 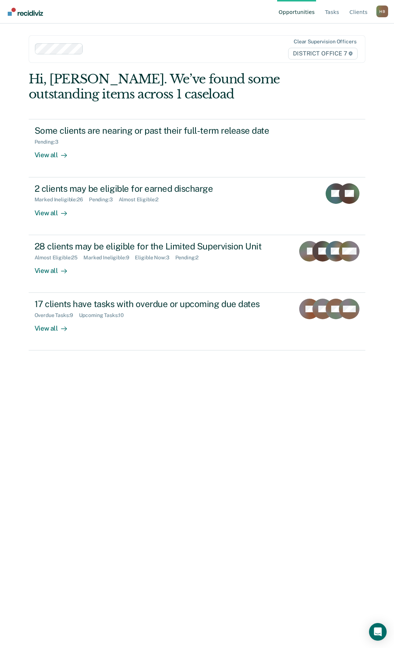 I want to click on button: Profile dropdown button, so click(x=382, y=11).